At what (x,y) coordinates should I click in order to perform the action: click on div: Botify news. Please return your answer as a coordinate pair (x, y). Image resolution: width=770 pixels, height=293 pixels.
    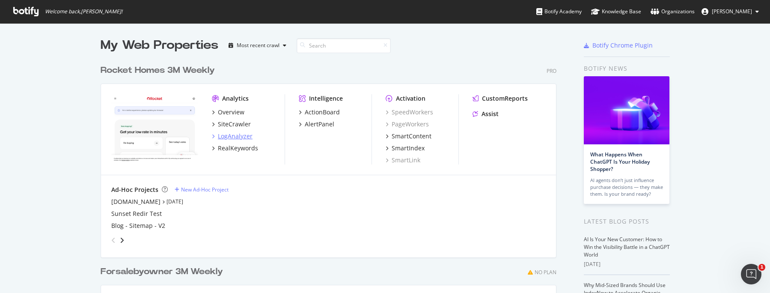
    Looking at the image, I should click on (626, 68).